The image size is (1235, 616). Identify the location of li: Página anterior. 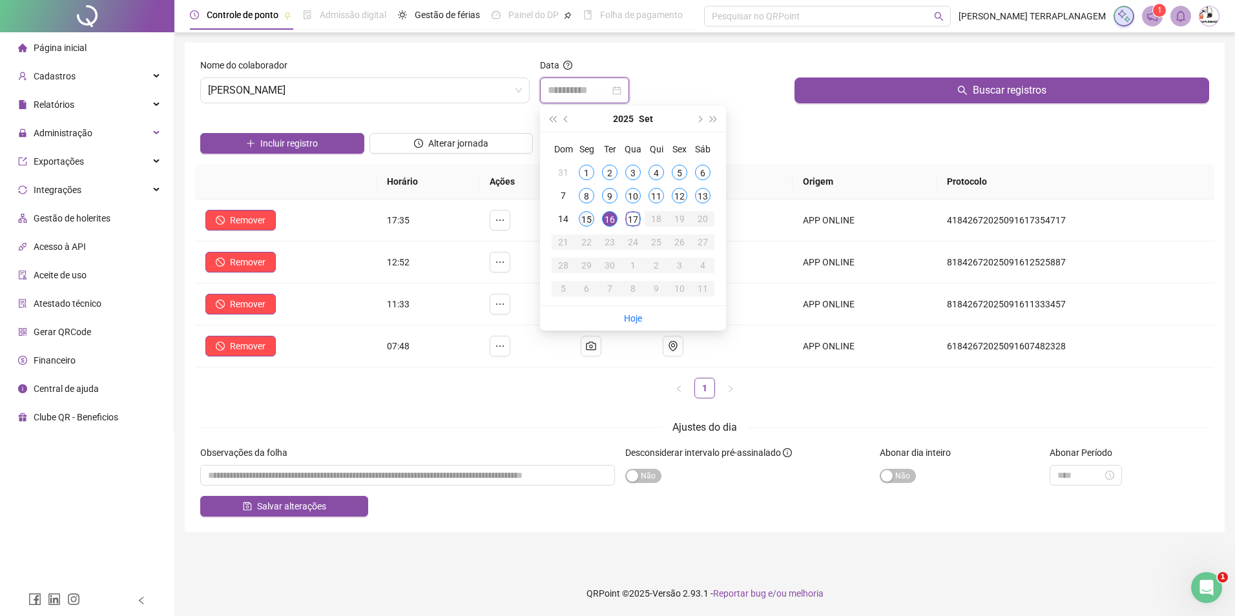
(679, 388).